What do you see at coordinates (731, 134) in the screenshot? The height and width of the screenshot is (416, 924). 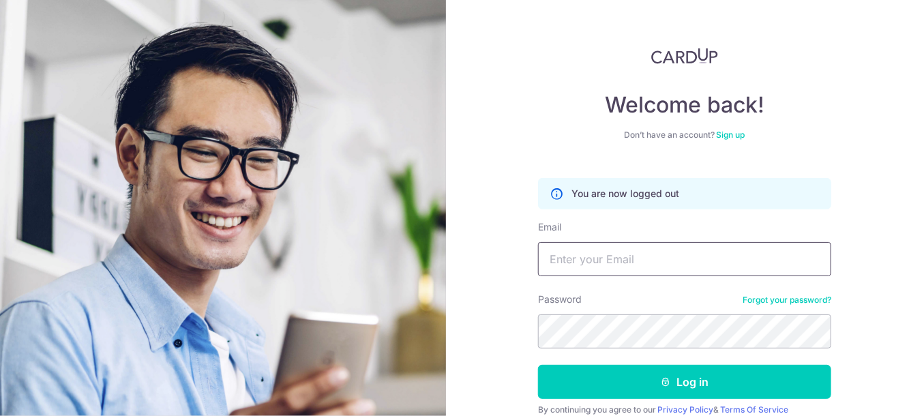 I see `a: Sign up` at bounding box center [731, 134].